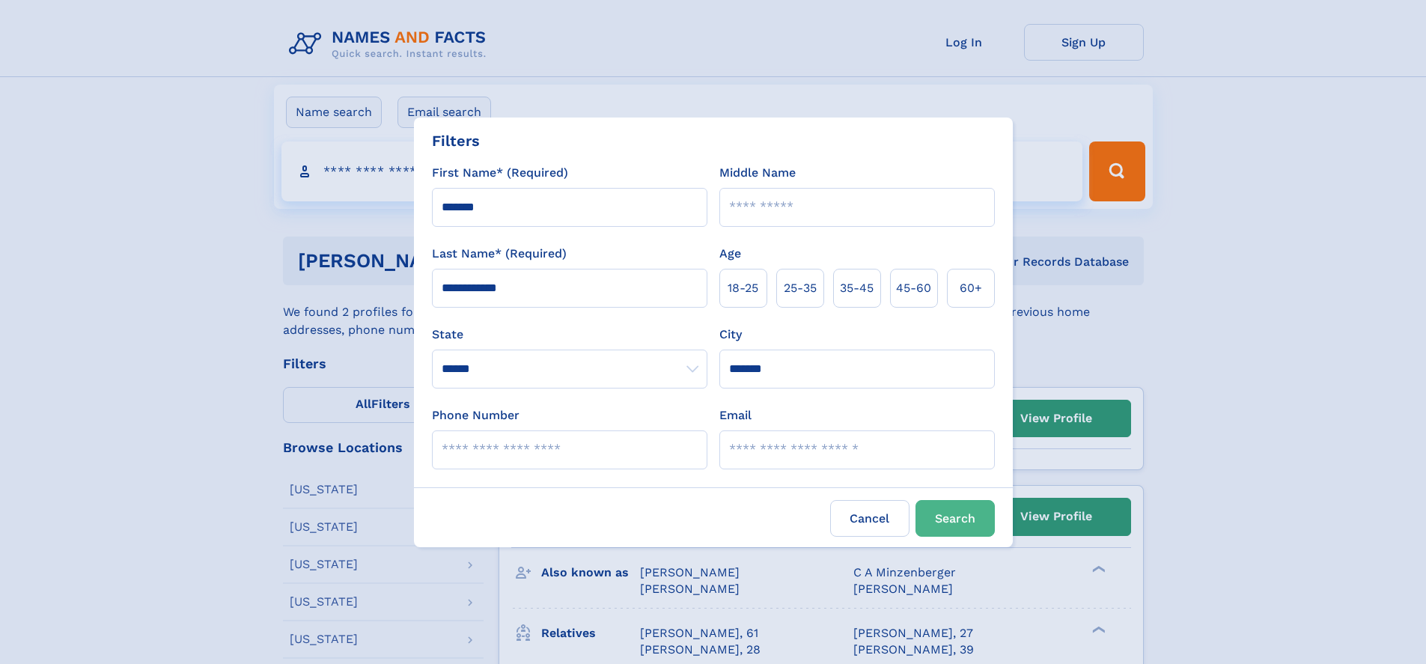 This screenshot has height=664, width=1426. I want to click on span: 25‑35, so click(800, 288).